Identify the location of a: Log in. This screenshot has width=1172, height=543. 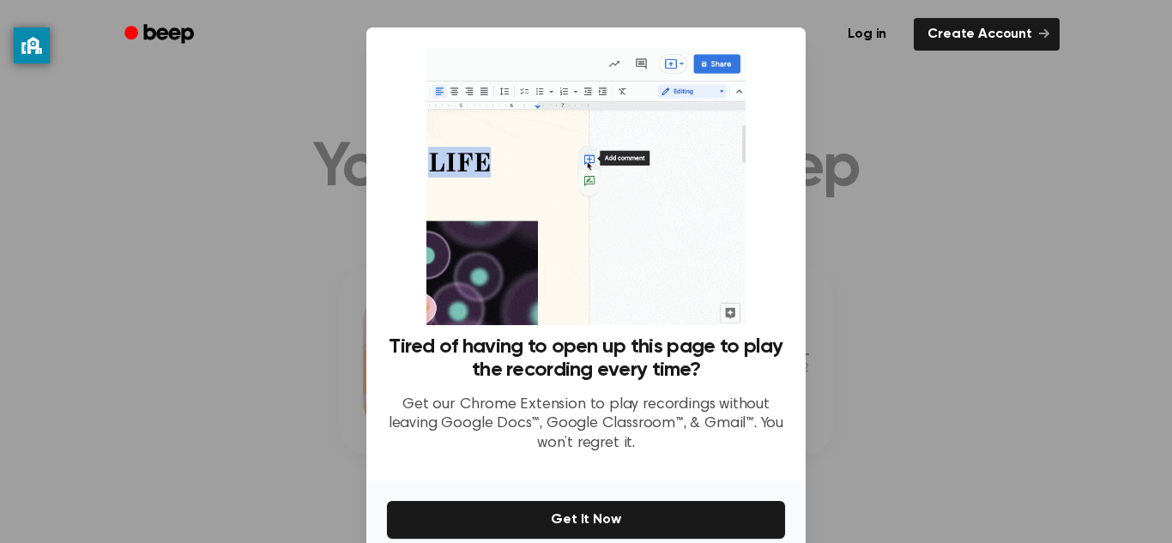
(866, 34).